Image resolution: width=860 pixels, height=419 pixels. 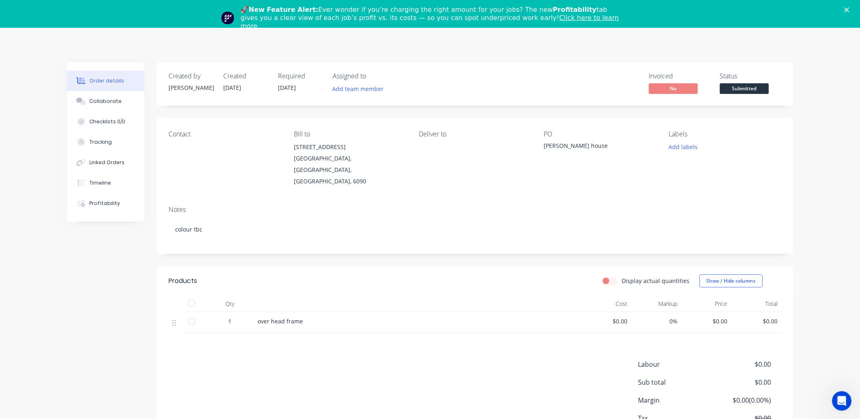 I want to click on button: Timeline, so click(x=106, y=183).